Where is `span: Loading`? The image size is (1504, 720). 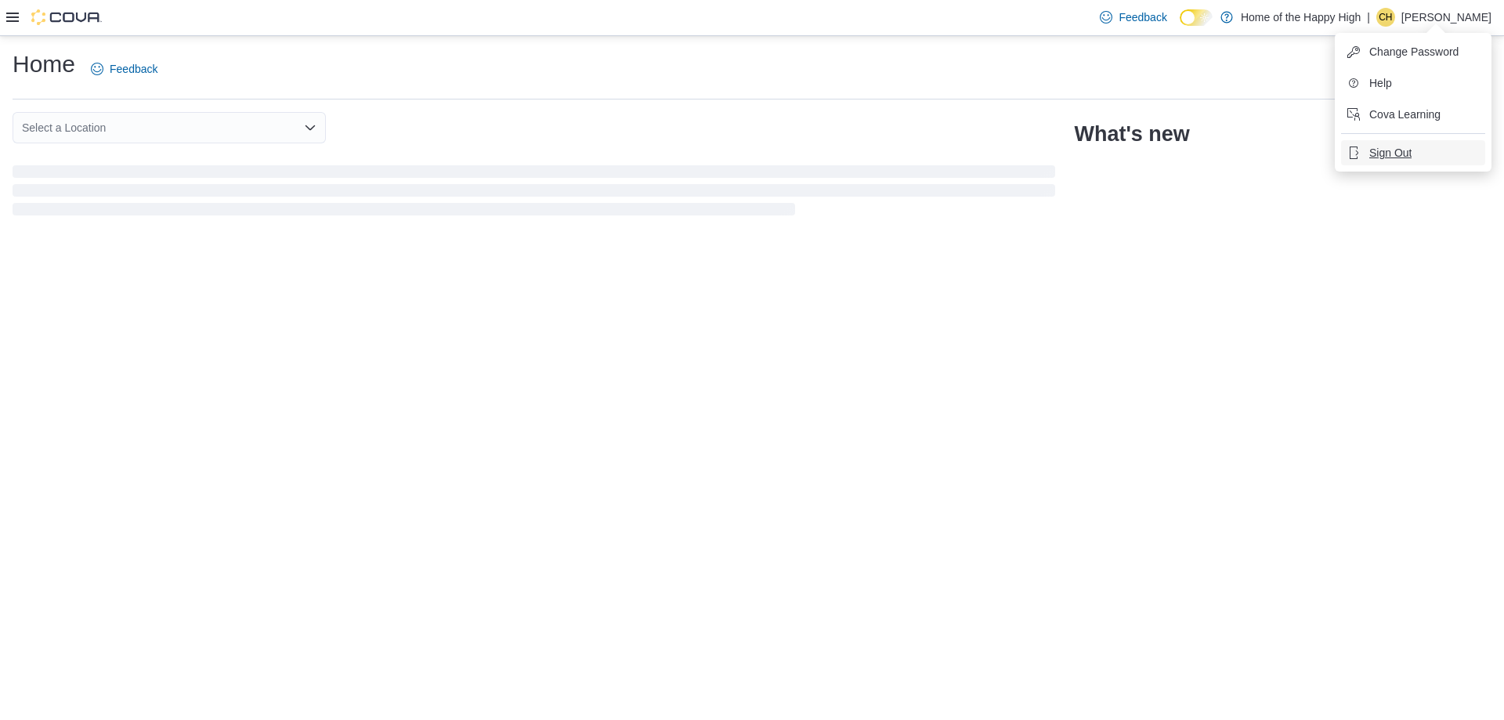 span: Loading is located at coordinates (533, 193).